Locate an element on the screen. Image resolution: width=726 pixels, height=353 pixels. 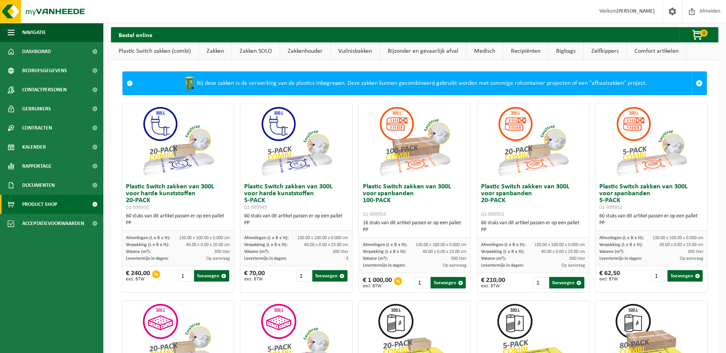
div: Bij deze zakken is de verwerking van de plastics inbegrepen. Deze zakken kunnen gecombineerd gebr... is located at coordinates (414, 83).